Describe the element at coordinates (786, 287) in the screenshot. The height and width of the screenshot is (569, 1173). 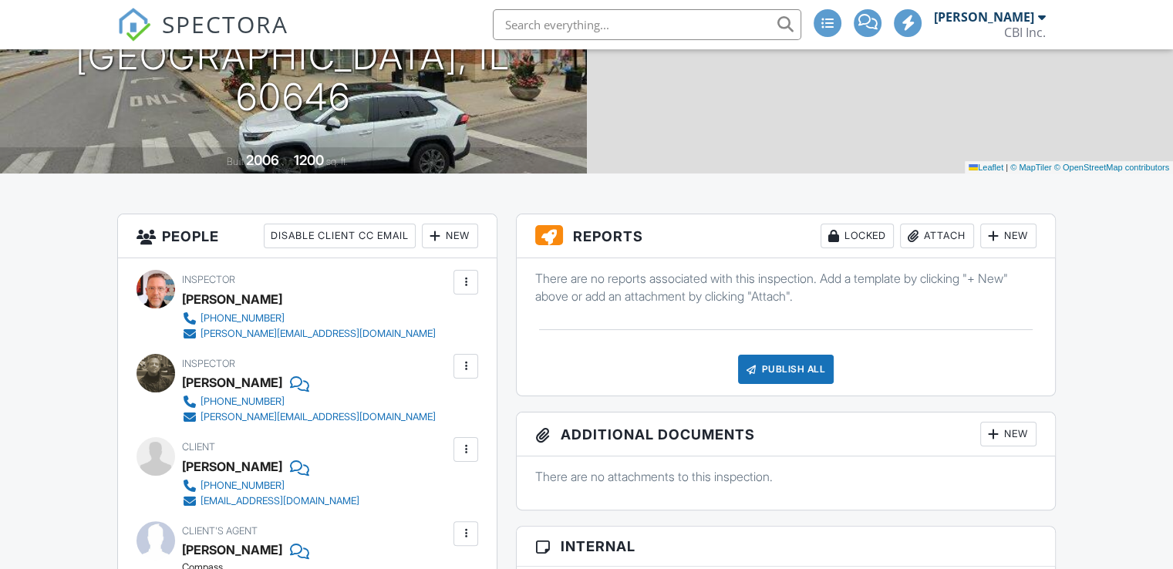
I see `p: There are no reports associated with this inspection. Add a template by clicking "+ New" above or...` at that location.